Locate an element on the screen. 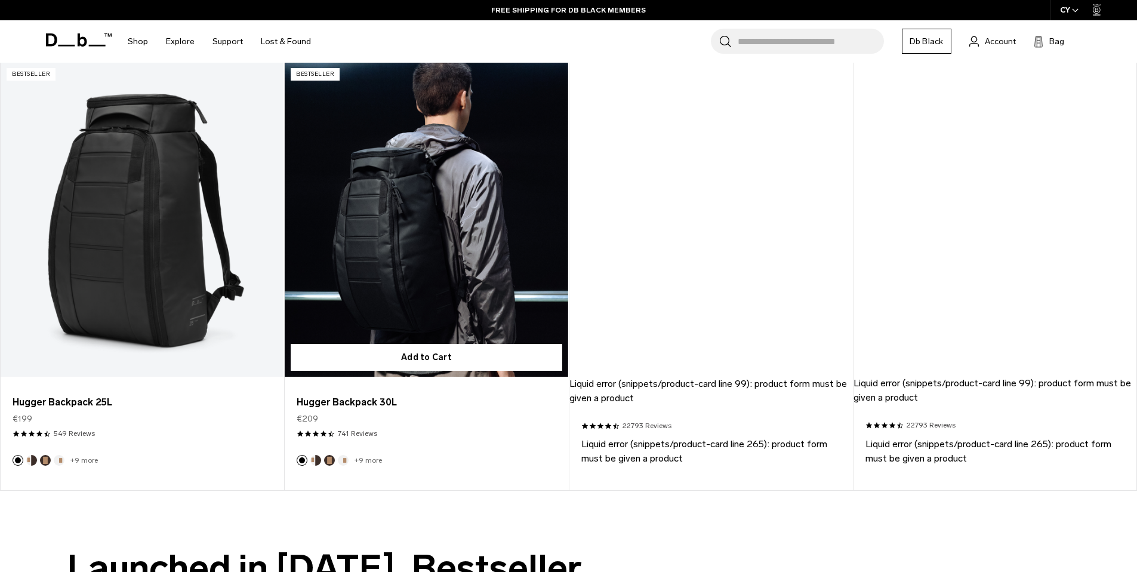 Image resolution: width=1137 pixels, height=572 pixels. span: €199 is located at coordinates (22, 418).